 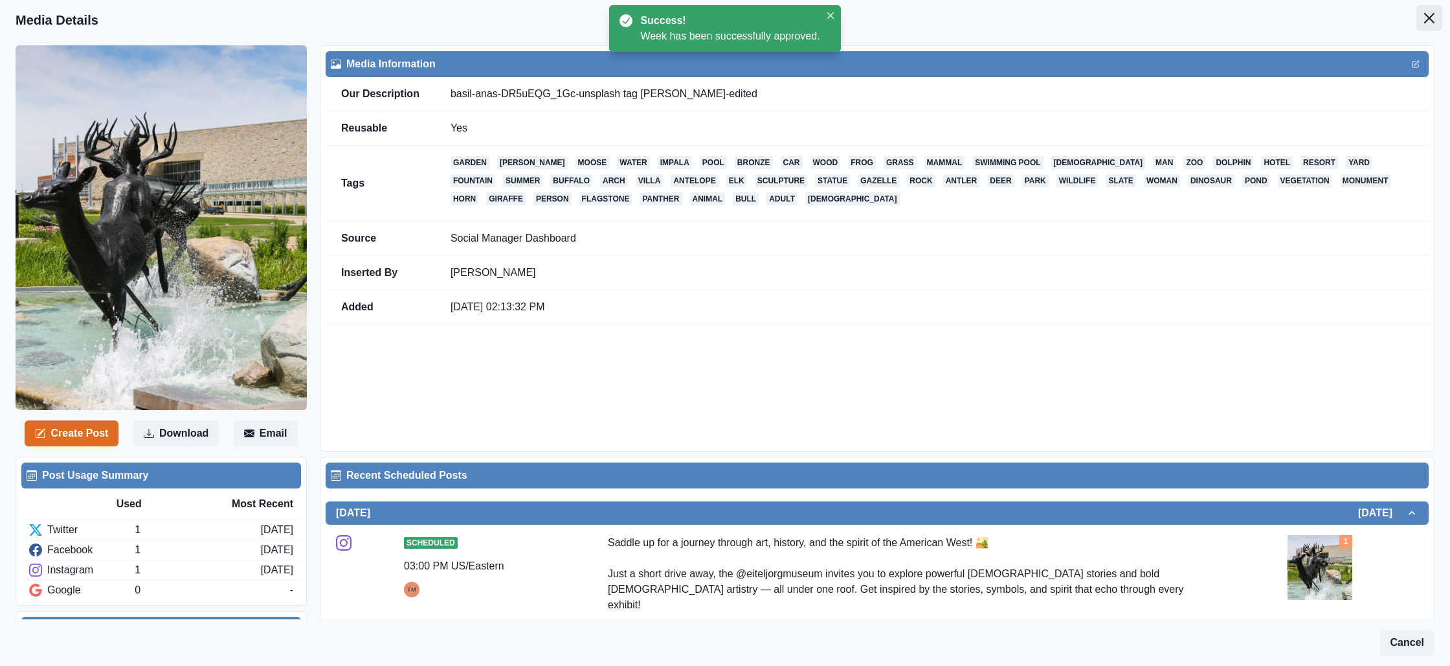 I want to click on a: animal, so click(x=708, y=199).